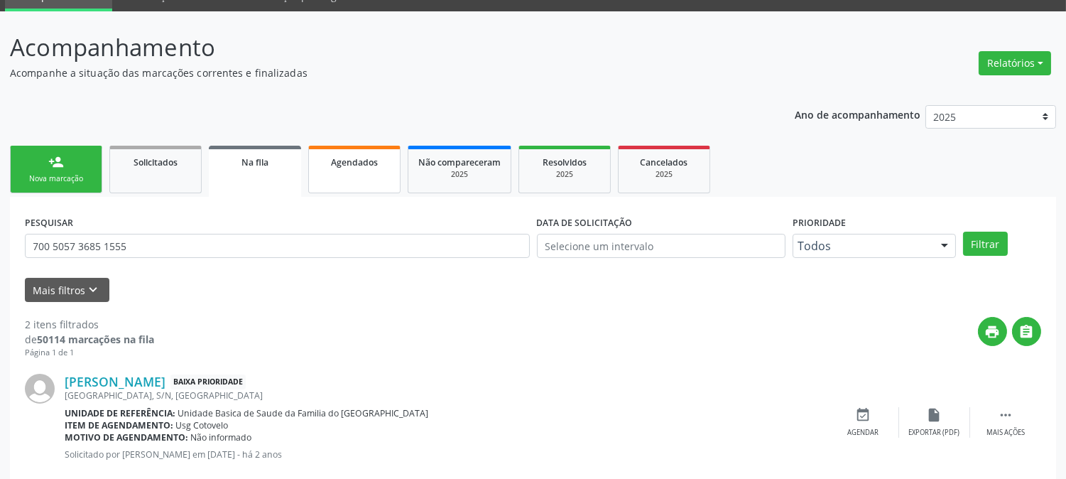 This screenshot has width=1066, height=479. Describe the element at coordinates (49, 222) in the screenshot. I see `label: PESQUISAR` at that location.